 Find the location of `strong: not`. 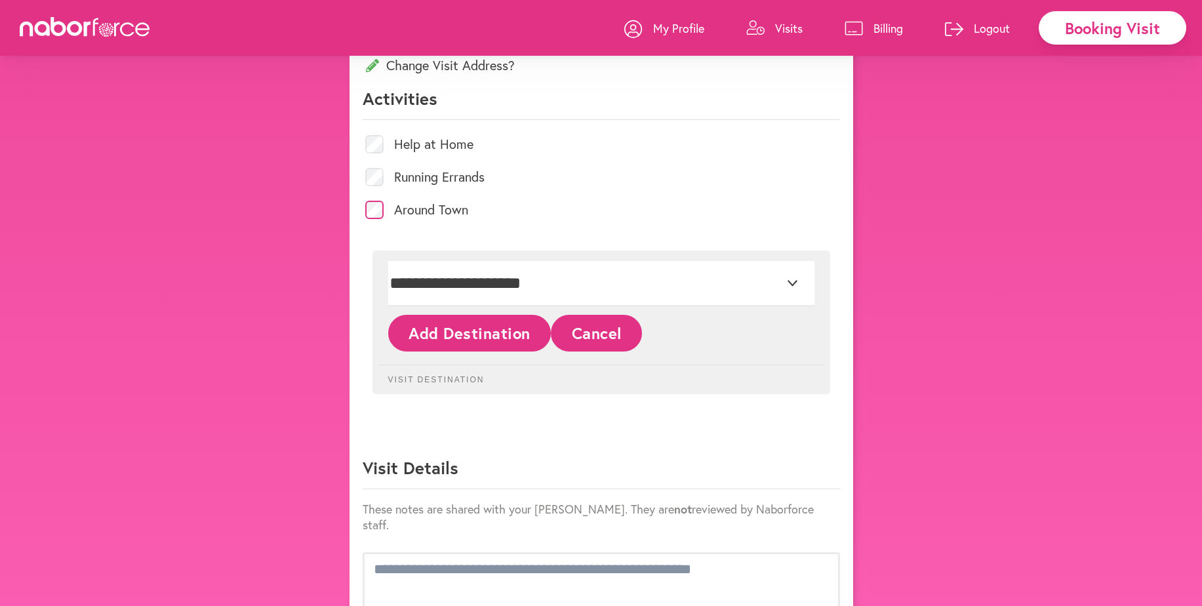

strong: not is located at coordinates (683, 509).